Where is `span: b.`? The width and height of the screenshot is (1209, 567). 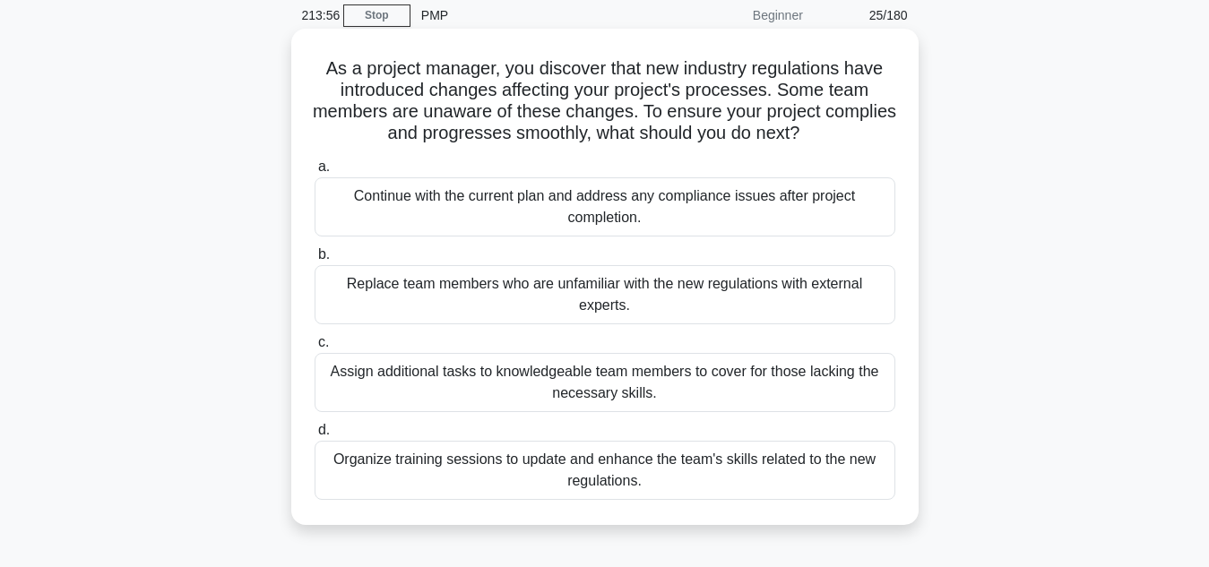
span: b. is located at coordinates (323, 254).